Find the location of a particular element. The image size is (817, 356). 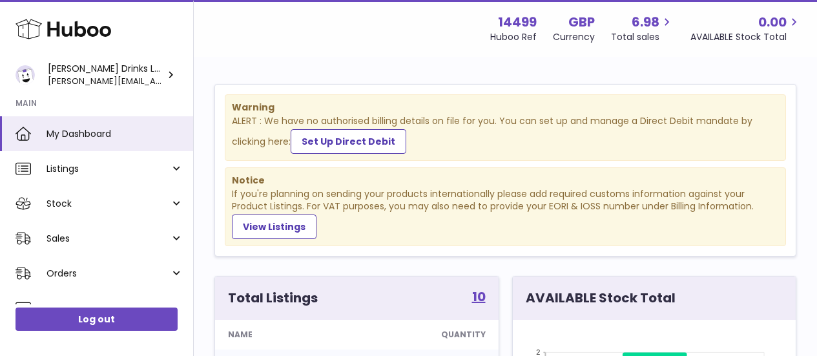

a: Set Up Direct Debit is located at coordinates (348, 141).